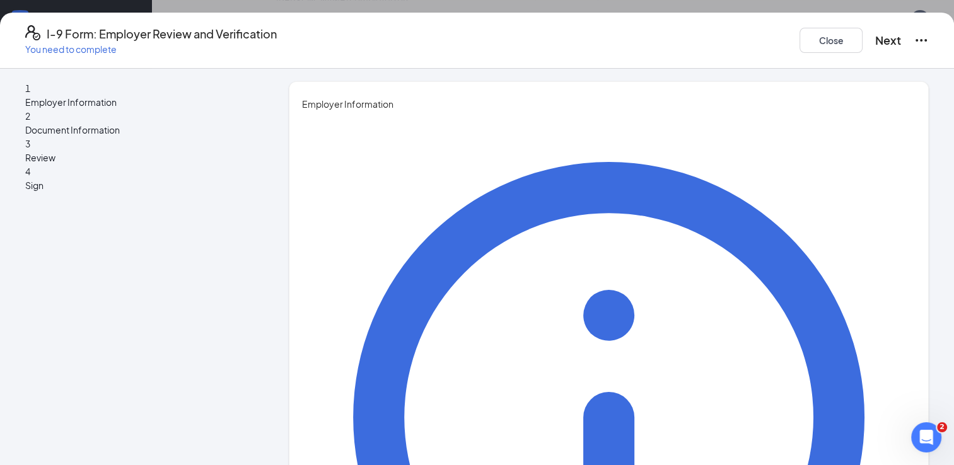 The image size is (954, 465). I want to click on span: Review, so click(138, 158).